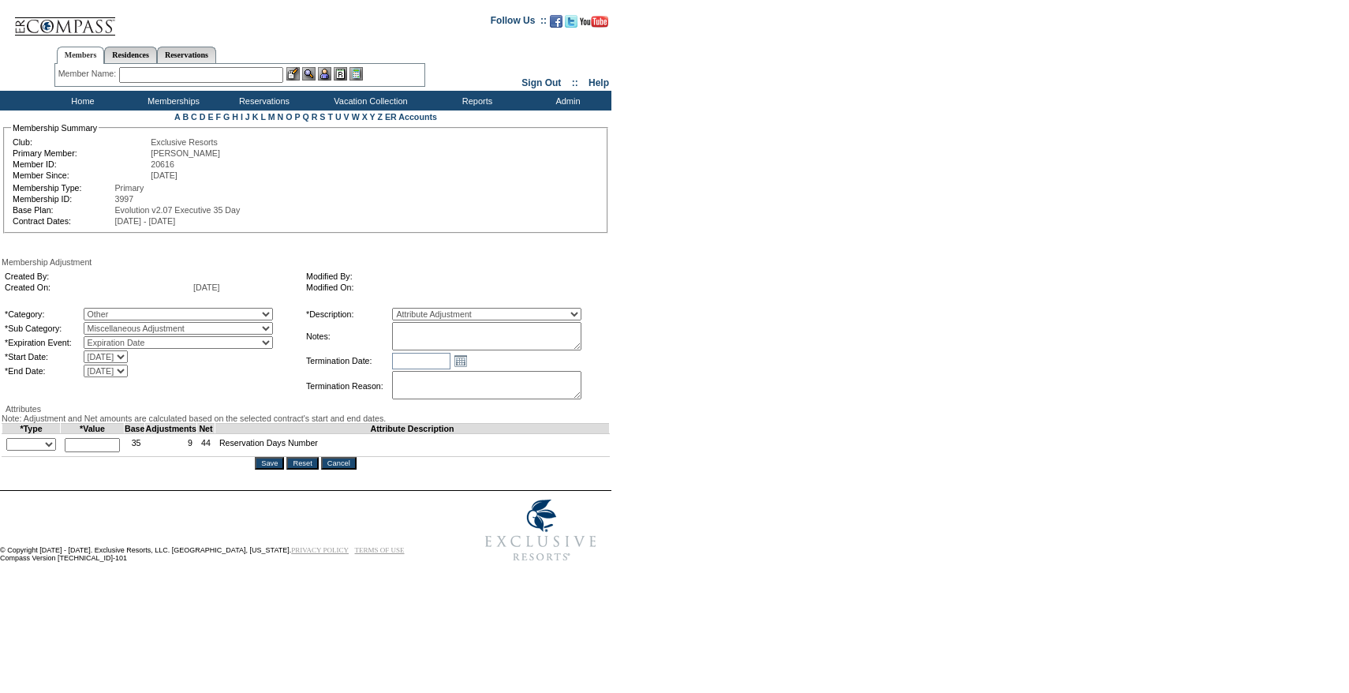 The image size is (1349, 693). I want to click on td: *Start Date:, so click(43, 357).